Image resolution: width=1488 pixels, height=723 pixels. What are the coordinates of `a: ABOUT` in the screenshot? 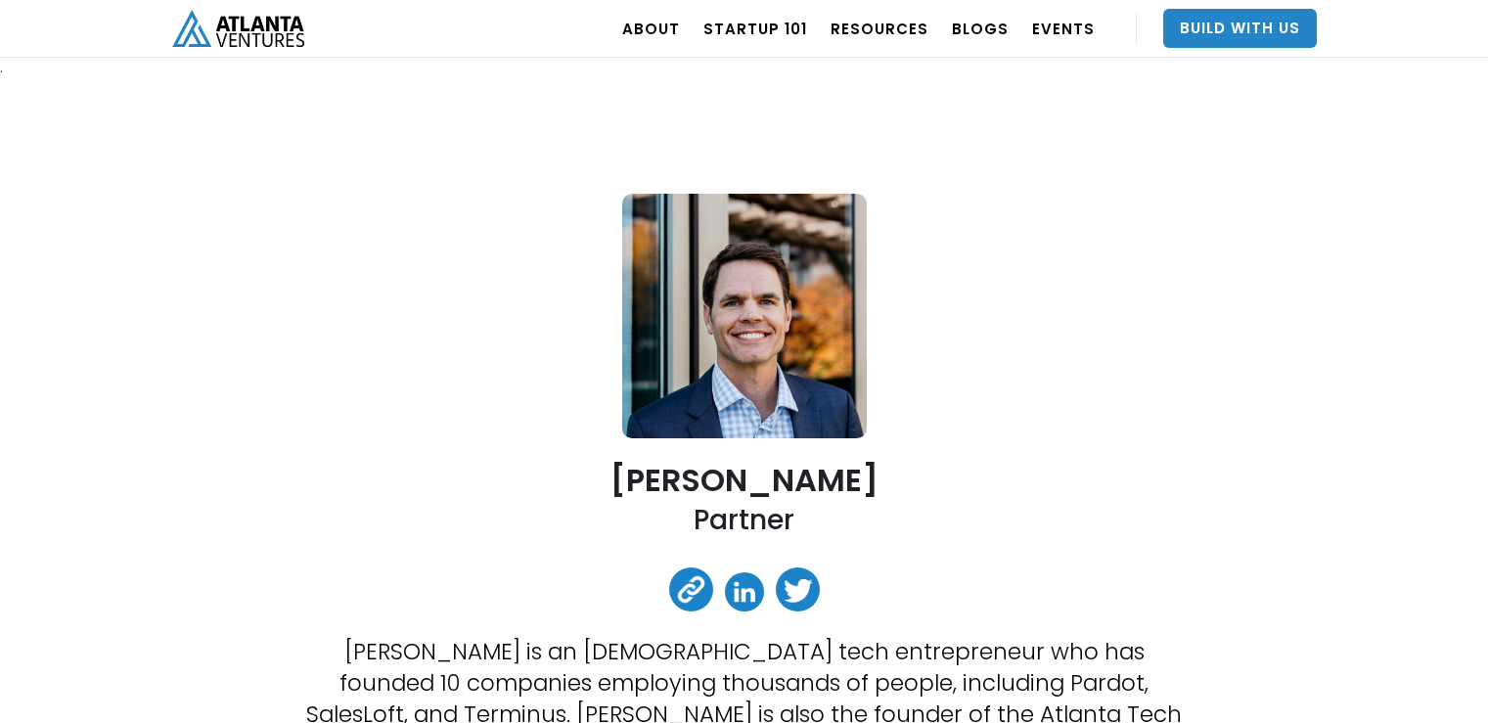 It's located at (650, 28).